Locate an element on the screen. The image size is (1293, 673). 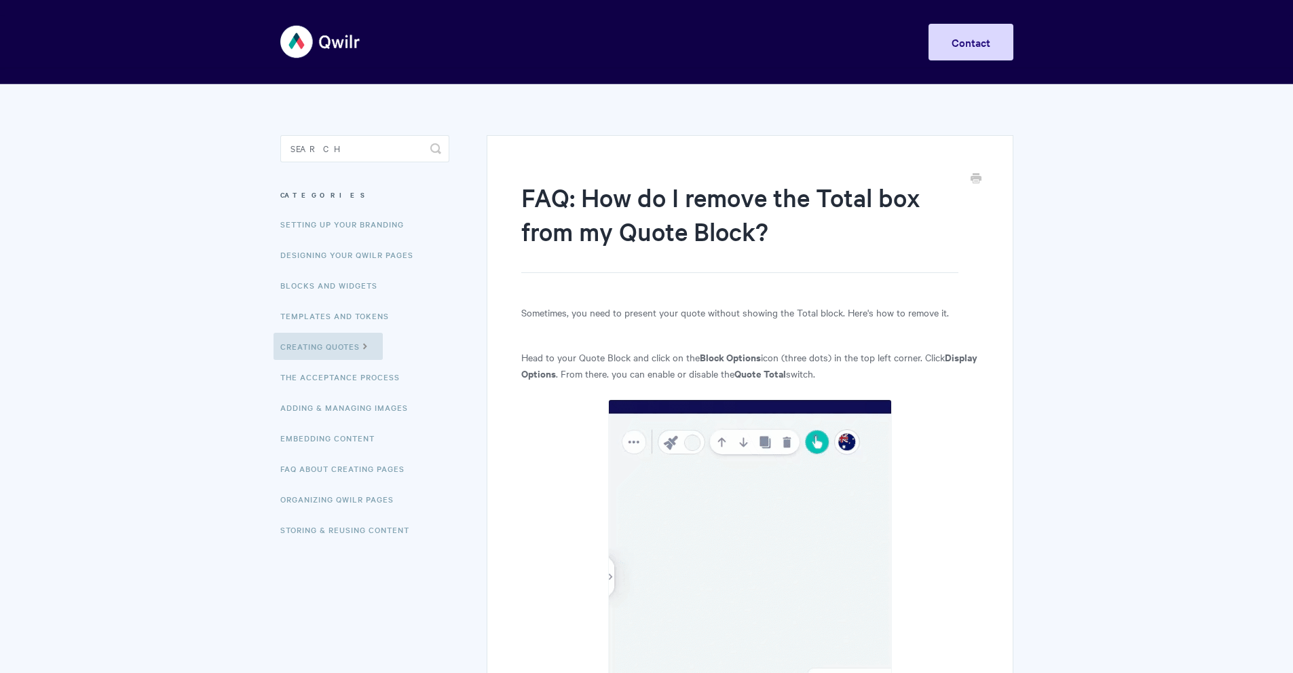
strong: Quote Total is located at coordinates (760, 373).